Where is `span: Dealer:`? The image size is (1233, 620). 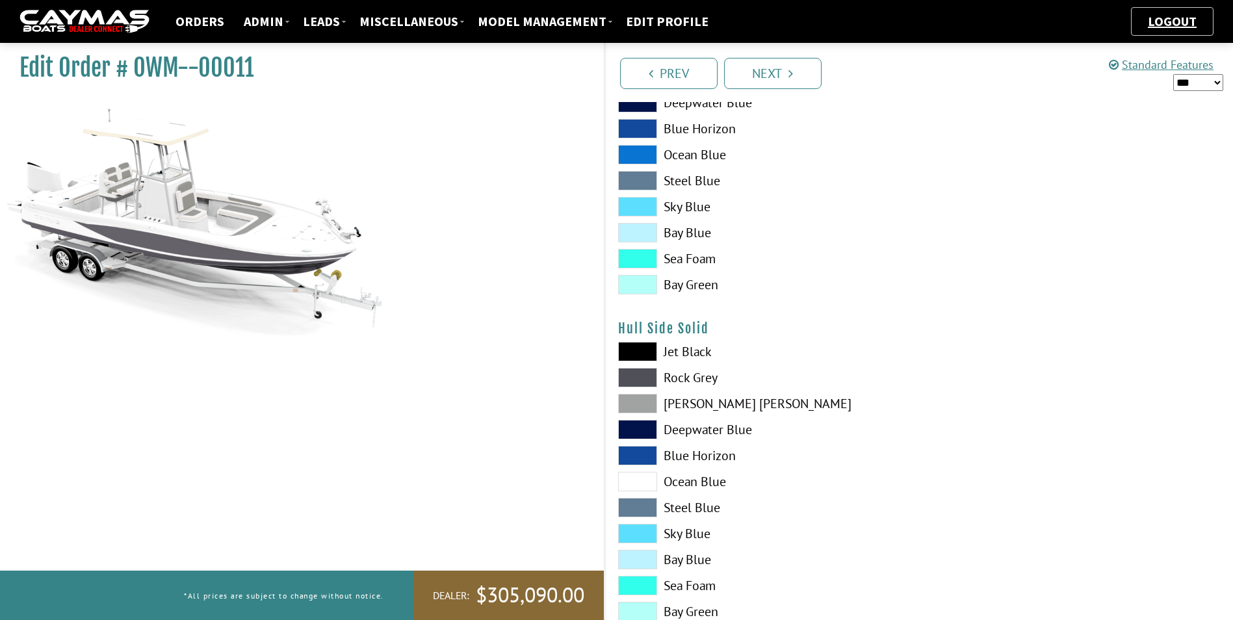 span: Dealer: is located at coordinates (451, 595).